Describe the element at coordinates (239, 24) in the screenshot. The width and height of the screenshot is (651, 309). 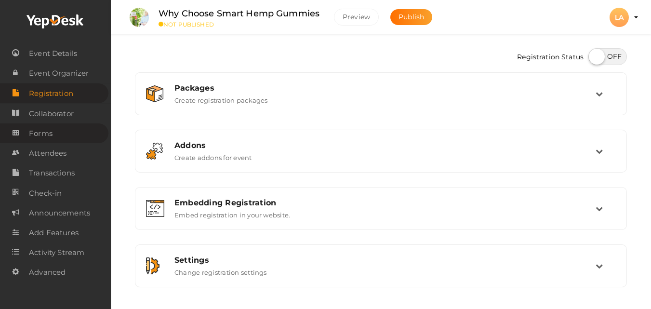
I see `small: NOT PUBLISHED` at that location.